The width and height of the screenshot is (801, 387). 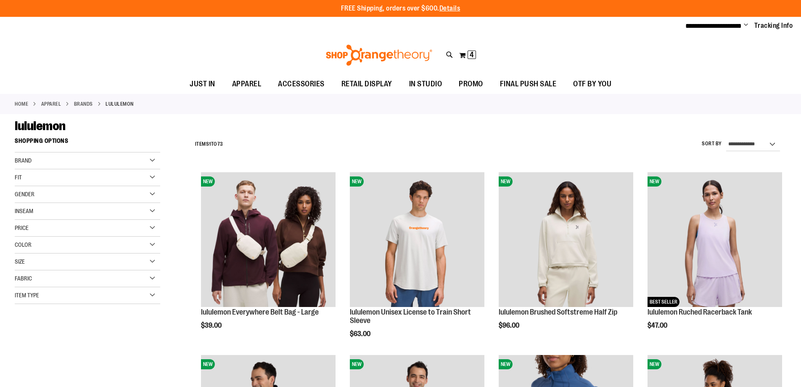 I want to click on img: lululemon Ruched Racerback Tank, so click(x=715, y=239).